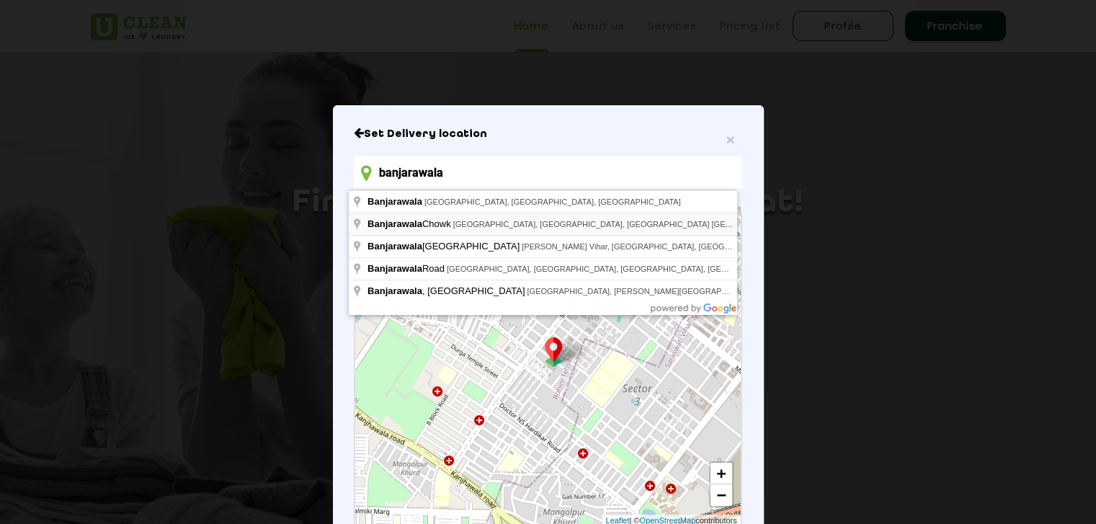 The width and height of the screenshot is (1096, 524). What do you see at coordinates (548, 134) in the screenshot?
I see `h6: Close` at bounding box center [548, 134].